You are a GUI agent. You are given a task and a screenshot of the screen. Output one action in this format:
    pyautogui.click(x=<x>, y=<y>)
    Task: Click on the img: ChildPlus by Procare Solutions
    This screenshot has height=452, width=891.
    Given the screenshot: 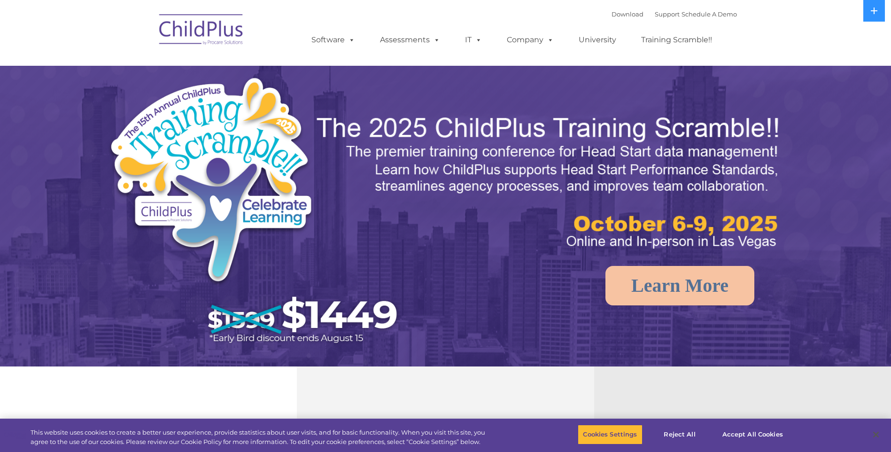 What is the action you would take?
    pyautogui.click(x=201, y=31)
    